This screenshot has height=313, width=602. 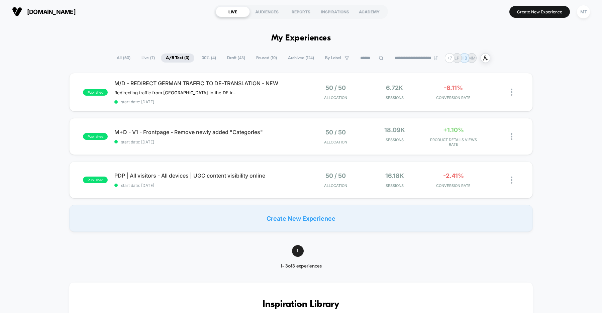 What do you see at coordinates (472, 58) in the screenshot?
I see `p: MM` at bounding box center [472, 58].